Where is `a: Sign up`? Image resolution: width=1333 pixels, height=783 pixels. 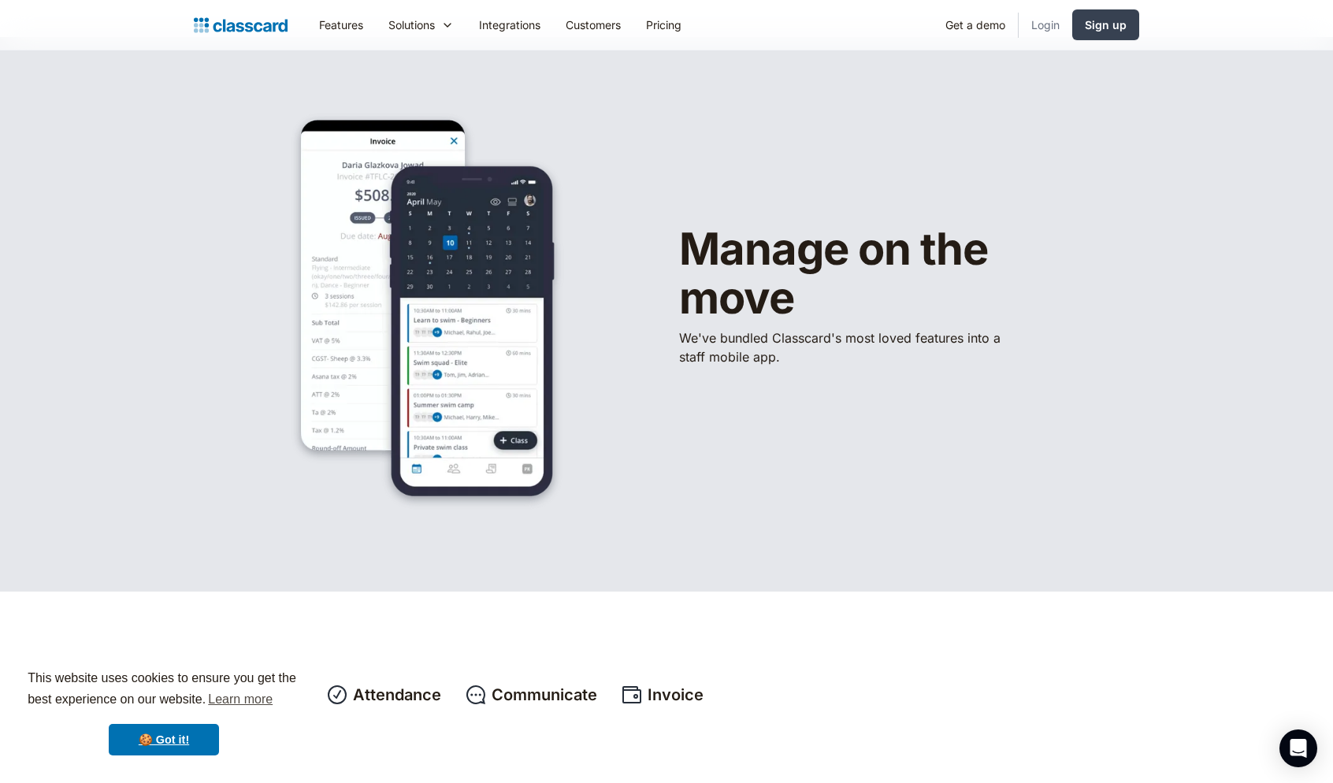 a: Sign up is located at coordinates (1105, 24).